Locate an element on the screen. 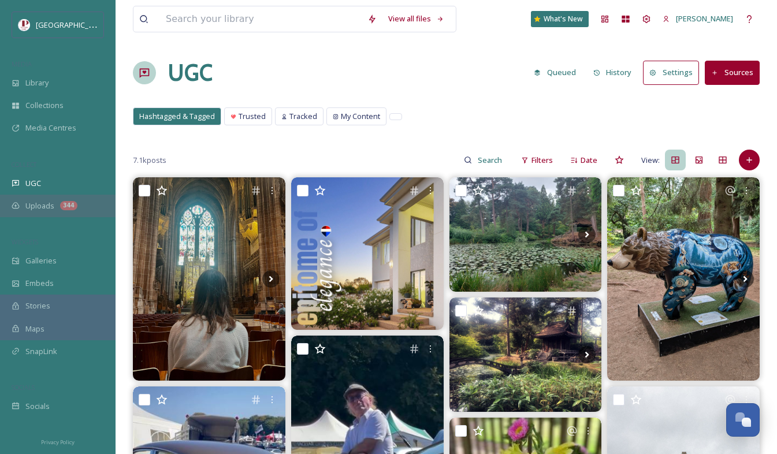 The width and height of the screenshot is (777, 454). span: Trusted is located at coordinates (252, 116).